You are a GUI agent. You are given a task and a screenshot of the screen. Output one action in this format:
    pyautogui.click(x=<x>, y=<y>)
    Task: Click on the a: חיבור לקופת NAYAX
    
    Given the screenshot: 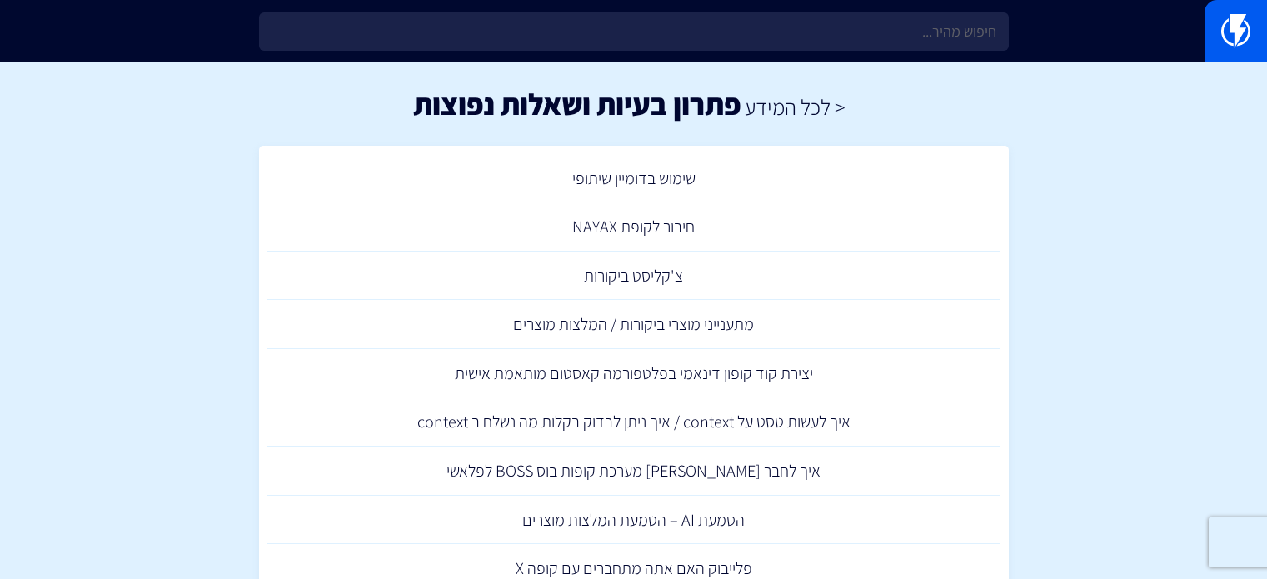 What is the action you would take?
    pyautogui.click(x=634, y=227)
    